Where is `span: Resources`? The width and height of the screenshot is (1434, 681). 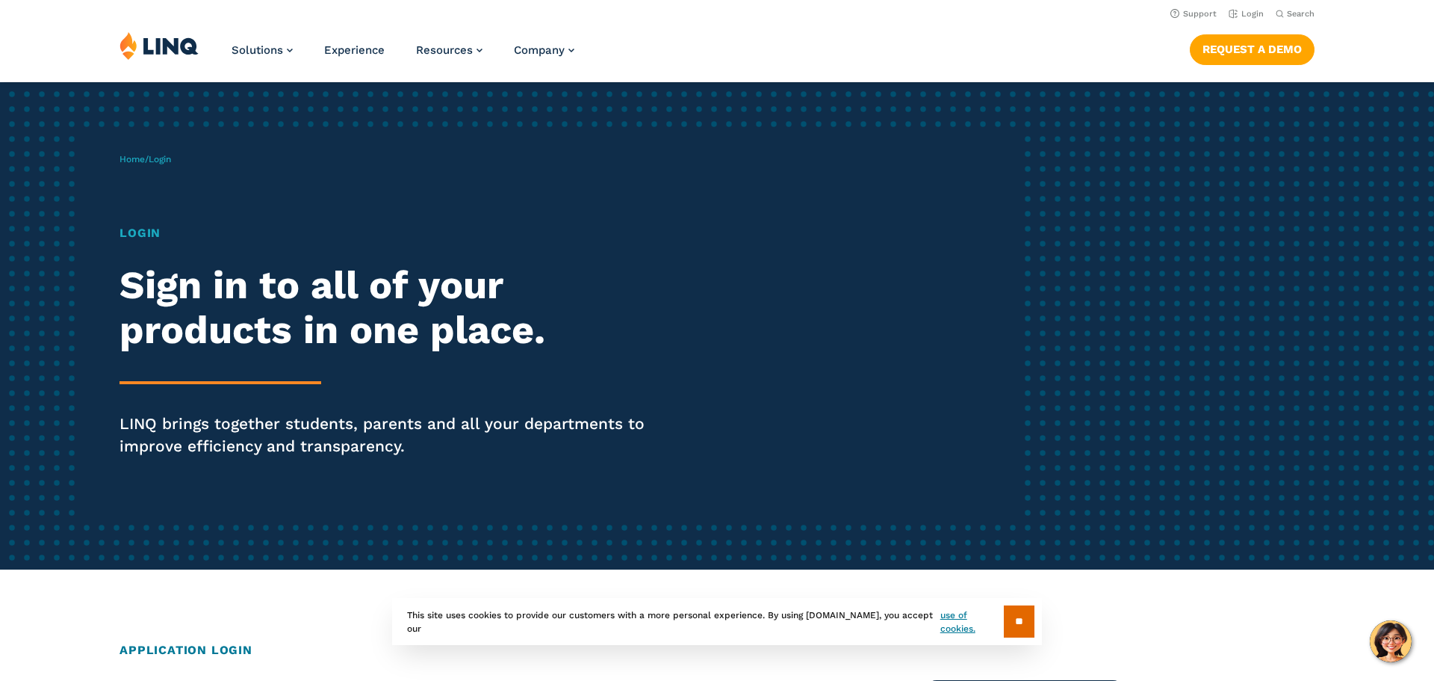 span: Resources is located at coordinates (445, 50).